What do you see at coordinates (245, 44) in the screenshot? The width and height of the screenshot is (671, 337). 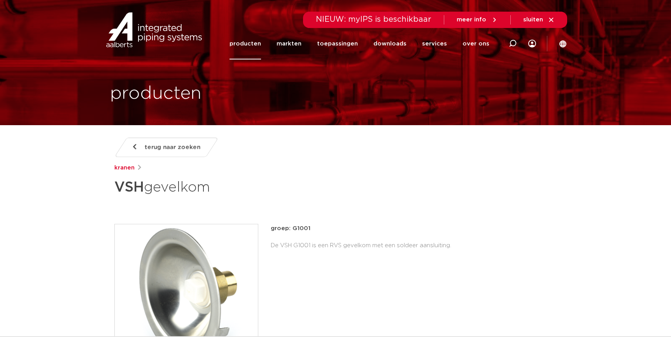 I see `a: producten` at bounding box center [245, 44].